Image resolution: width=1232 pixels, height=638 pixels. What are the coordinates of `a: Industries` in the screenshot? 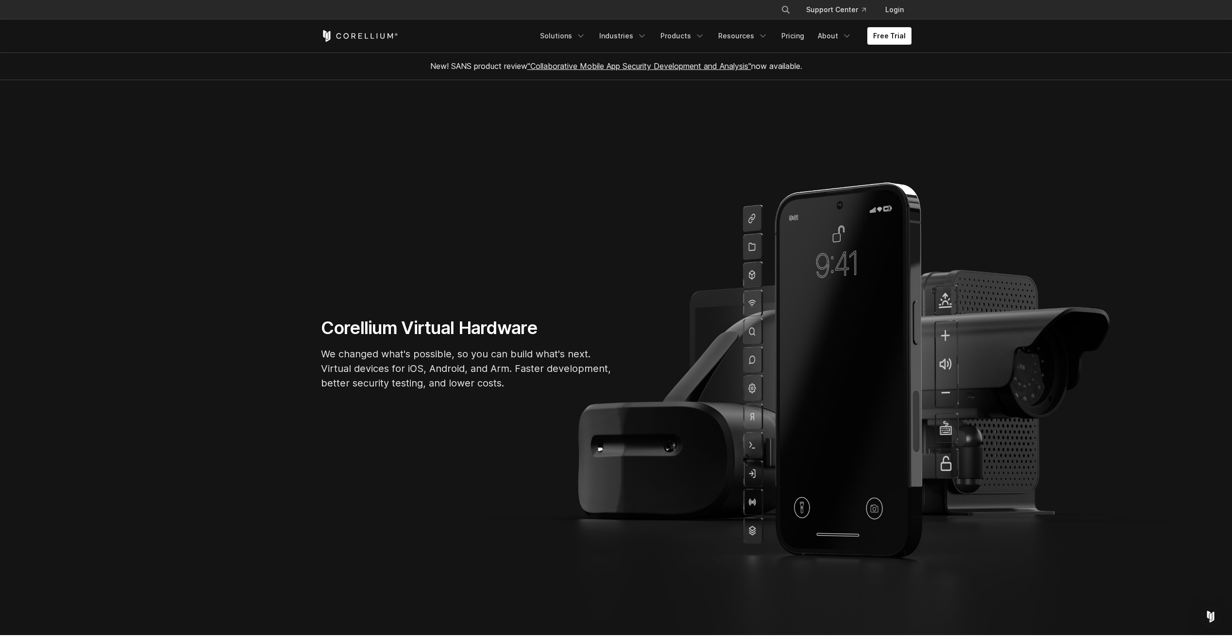 It's located at (623, 36).